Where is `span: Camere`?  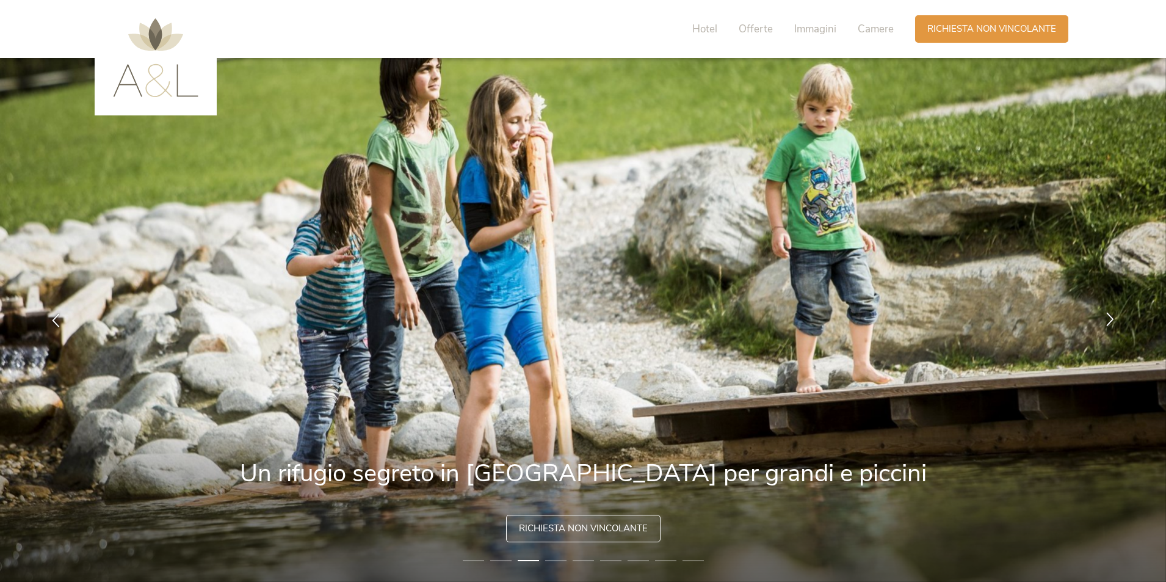 span: Camere is located at coordinates (876, 29).